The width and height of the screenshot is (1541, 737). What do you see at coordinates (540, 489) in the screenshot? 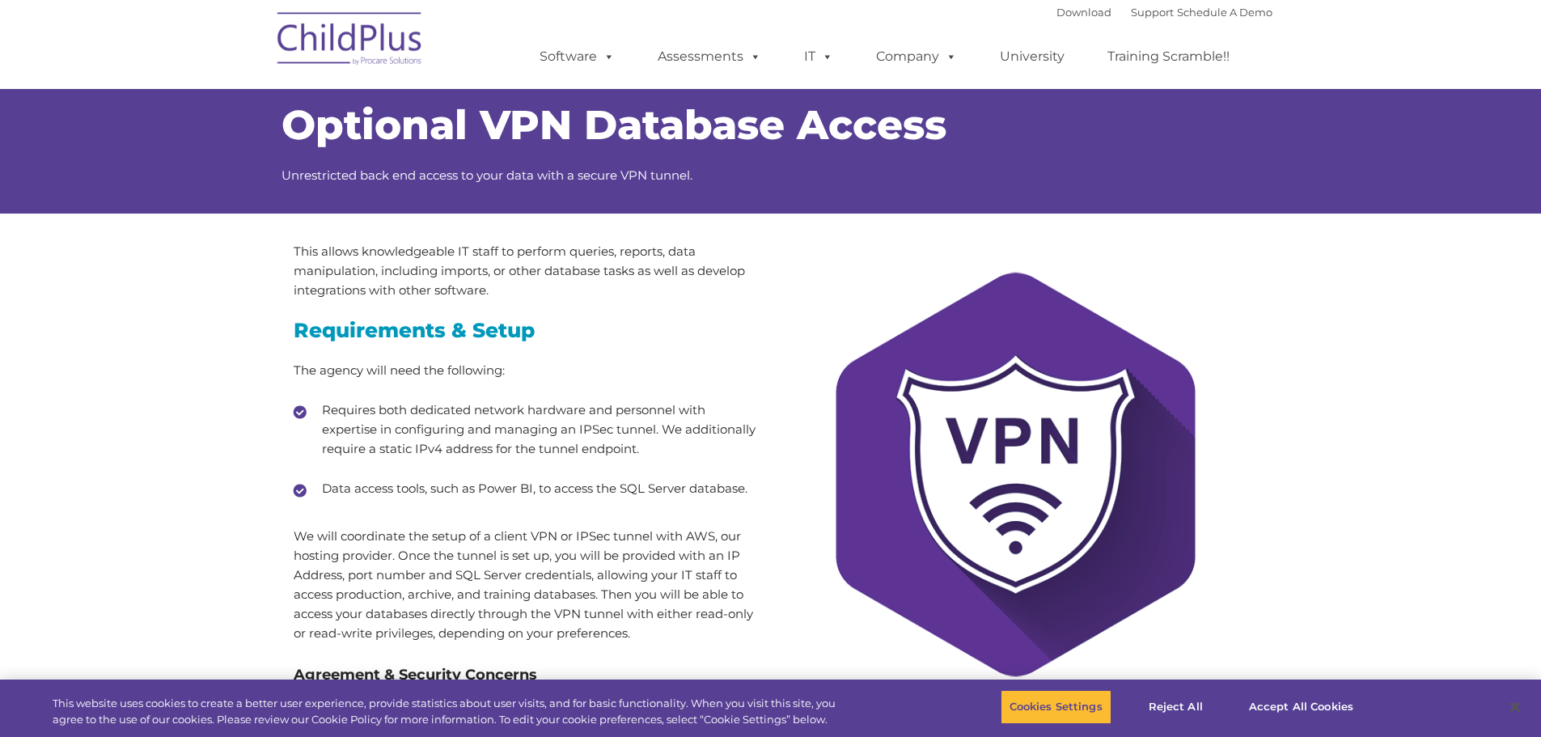
I see `p: Data access tools, such as Power BI, to access the SQL Server database.` at bounding box center [540, 489].